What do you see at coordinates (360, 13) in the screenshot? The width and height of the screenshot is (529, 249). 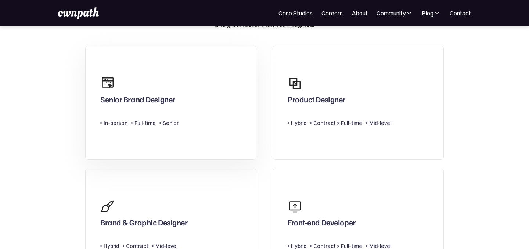 I see `a: About` at bounding box center [360, 13].